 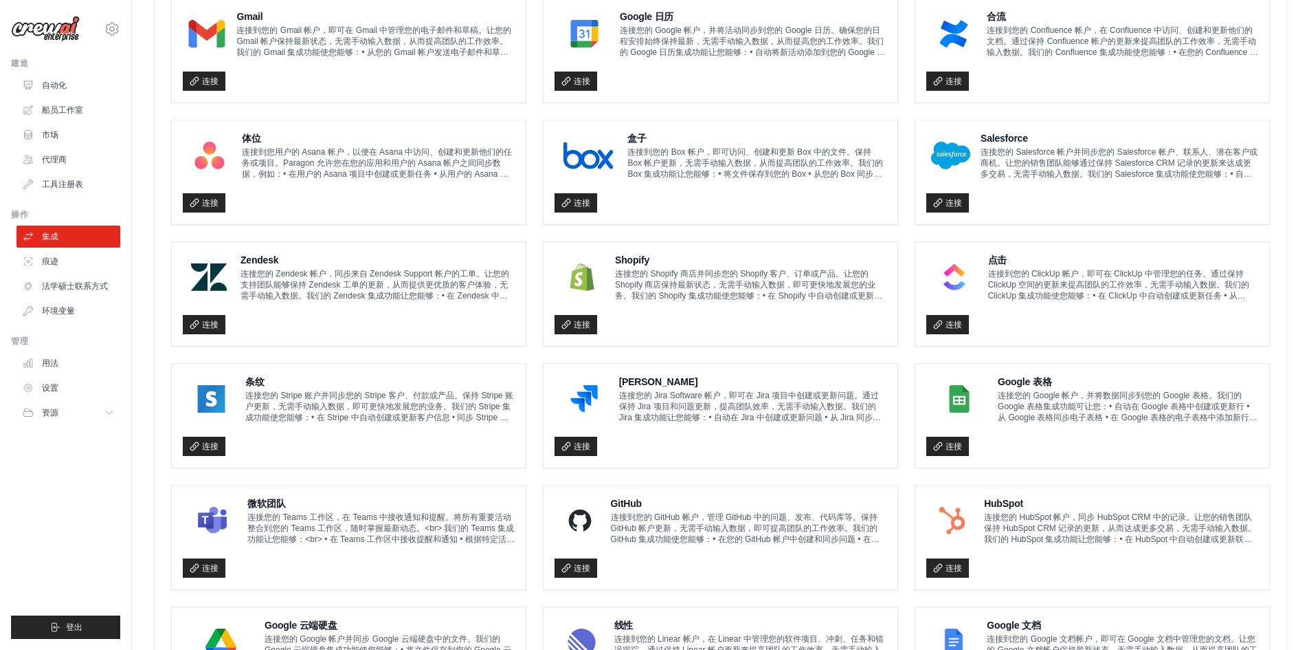 I want to click on font: Google 云端硬盘, so click(x=301, y=625).